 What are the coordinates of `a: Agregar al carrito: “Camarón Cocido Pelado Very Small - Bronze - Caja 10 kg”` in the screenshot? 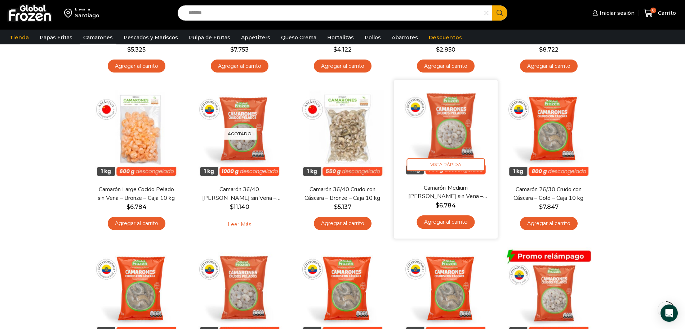 It's located at (446, 66).